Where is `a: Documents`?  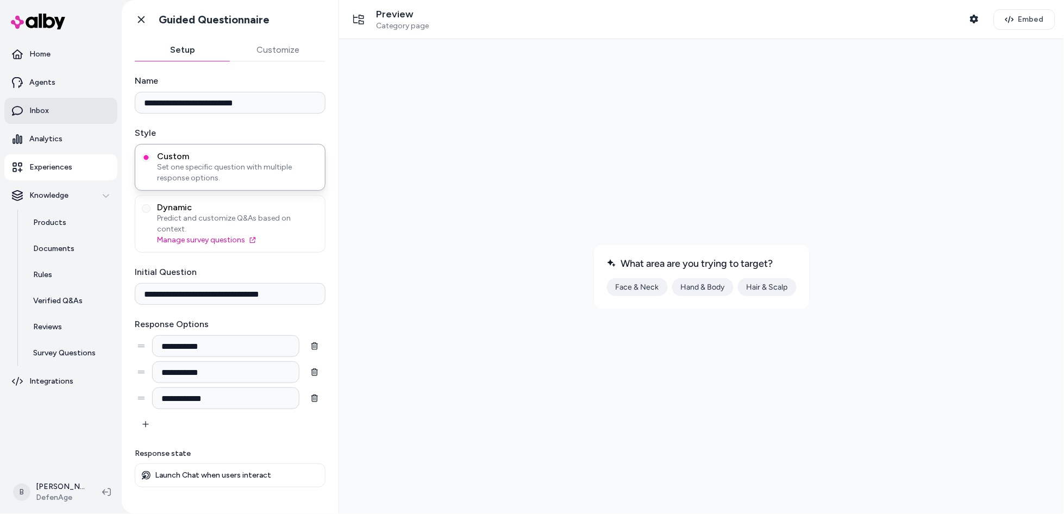
a: Documents is located at coordinates (70, 249).